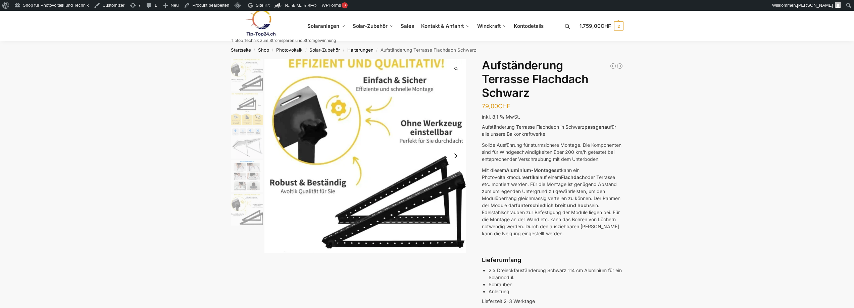  I want to click on span: Site Kit, so click(262, 5).